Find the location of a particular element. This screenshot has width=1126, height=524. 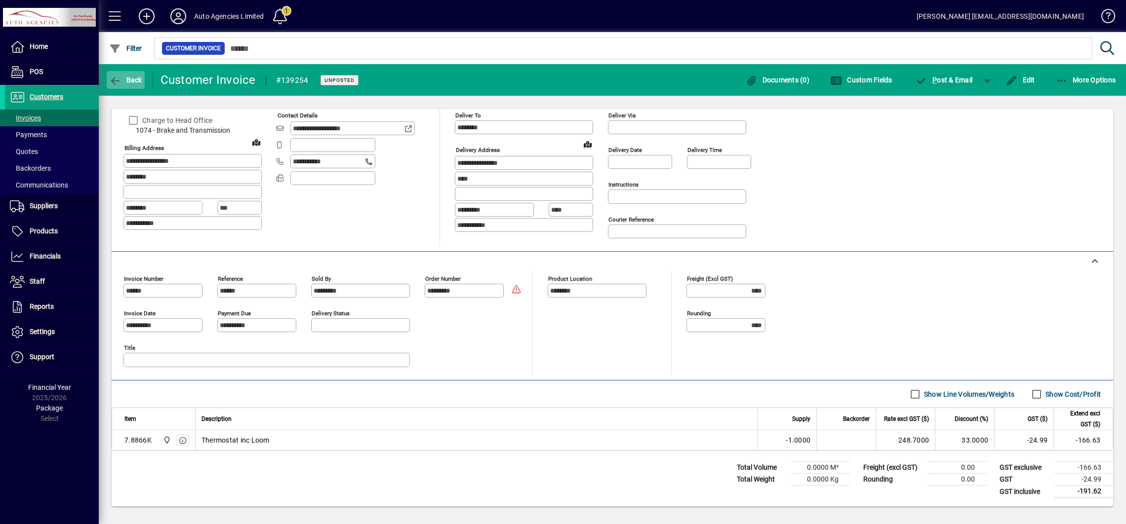

button: Custom Fields is located at coordinates (861, 80).